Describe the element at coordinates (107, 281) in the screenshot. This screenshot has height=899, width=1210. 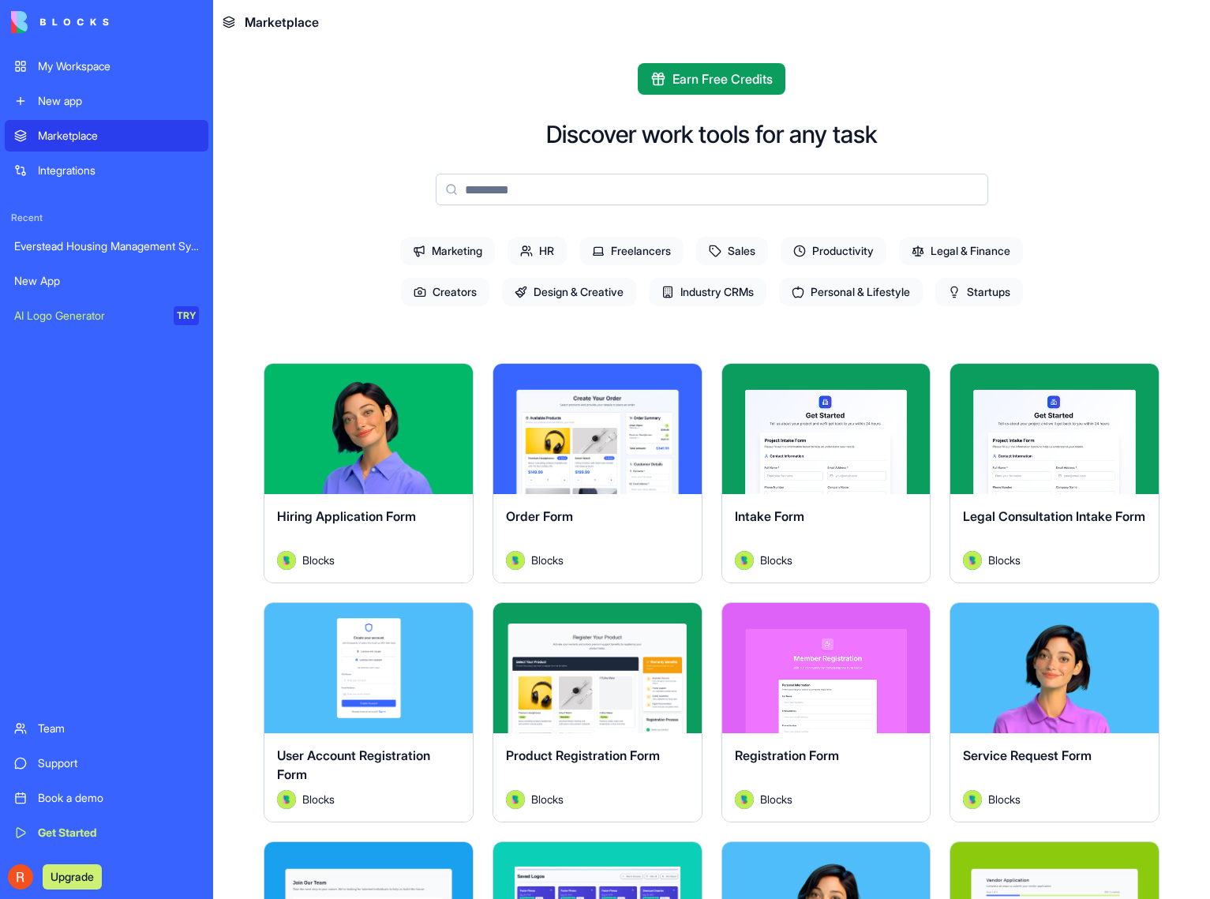
I see `div: New App` at that location.